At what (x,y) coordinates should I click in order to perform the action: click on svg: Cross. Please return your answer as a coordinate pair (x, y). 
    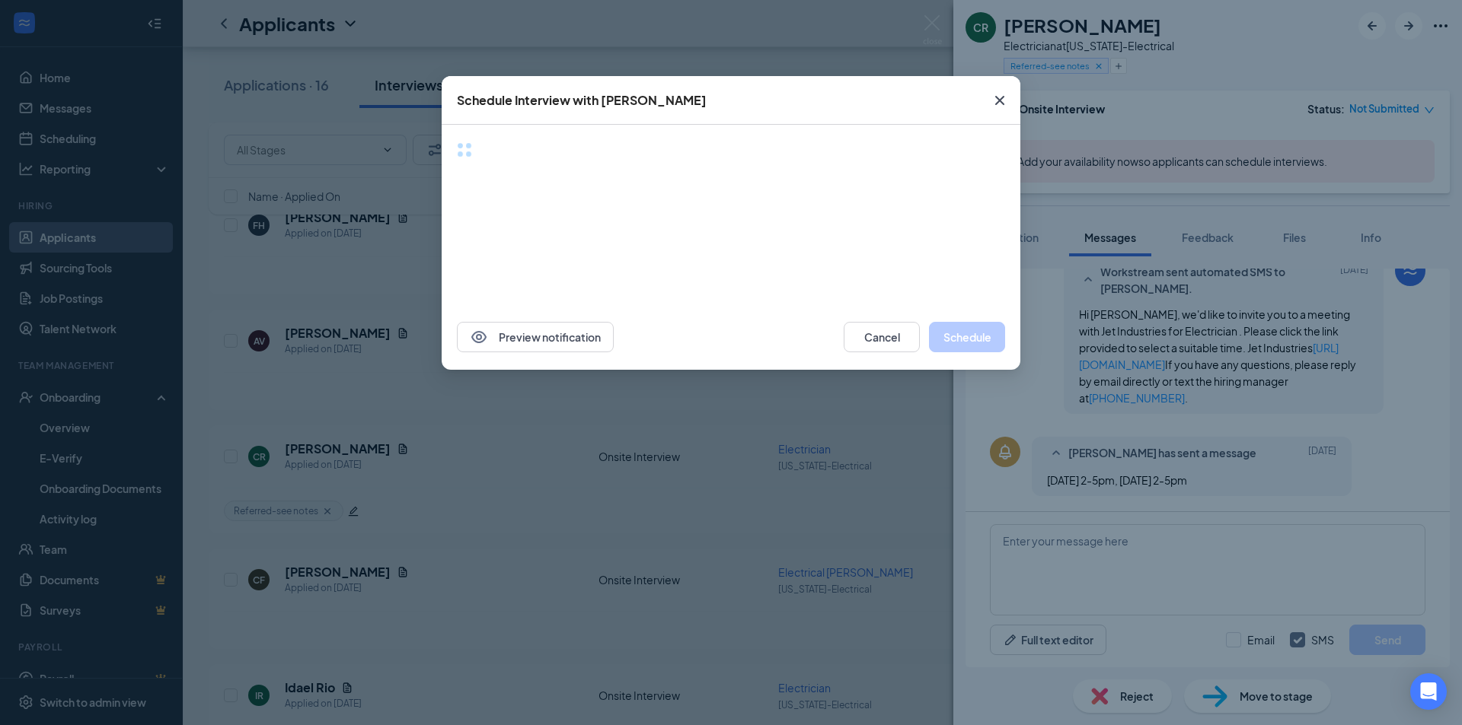
    Looking at the image, I should click on (1000, 100).